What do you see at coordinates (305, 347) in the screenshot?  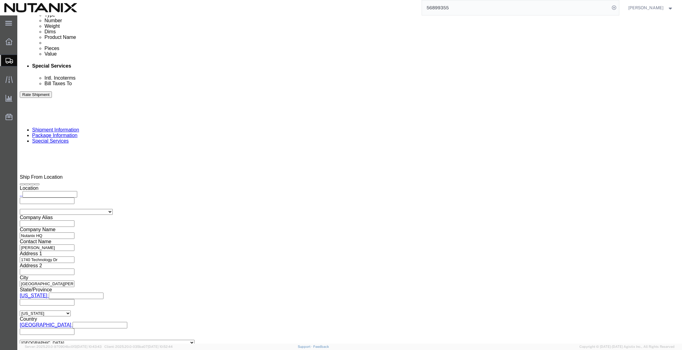 I see `a: Support` at bounding box center [305, 347].